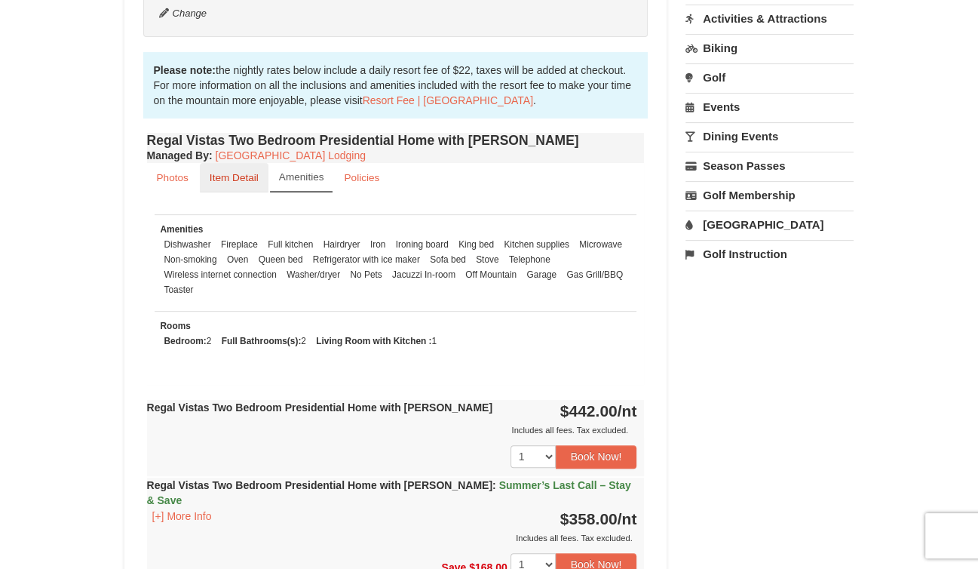 This screenshot has width=978, height=569. Describe the element at coordinates (234, 177) in the screenshot. I see `small: Item Detail` at that location.